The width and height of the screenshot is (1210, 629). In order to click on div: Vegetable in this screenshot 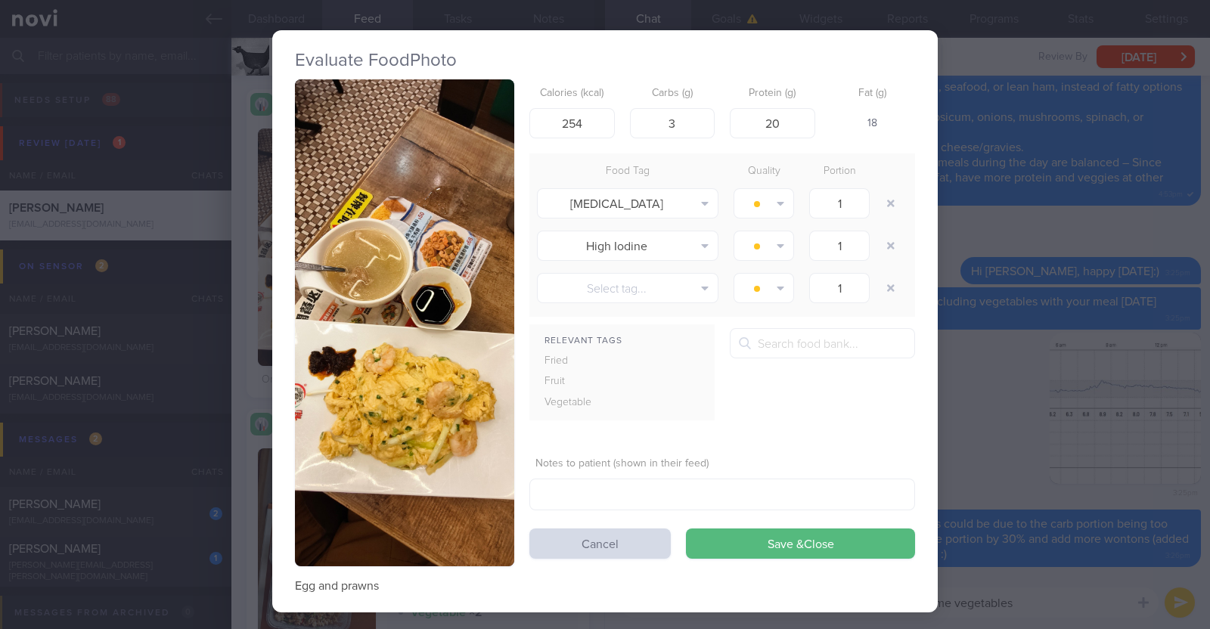, I will do `click(578, 403)`.